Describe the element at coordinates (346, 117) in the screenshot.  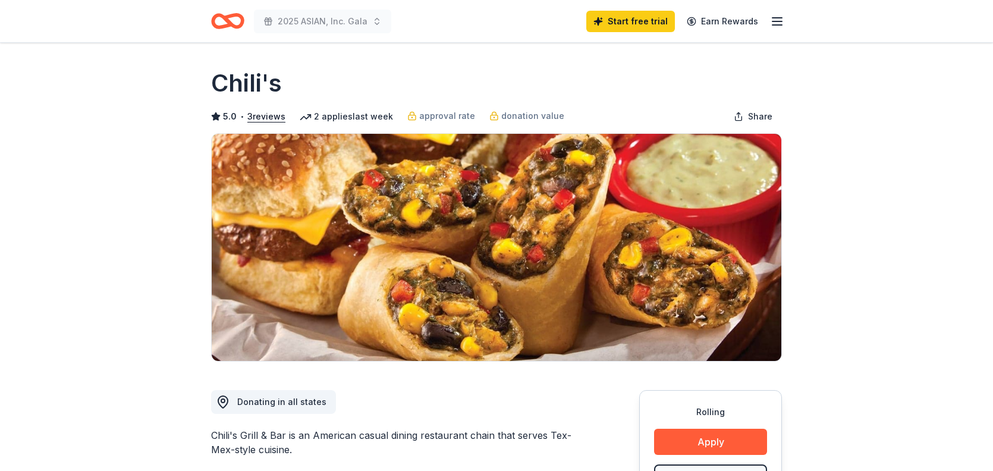
I see `div: 2 applies last week` at that location.